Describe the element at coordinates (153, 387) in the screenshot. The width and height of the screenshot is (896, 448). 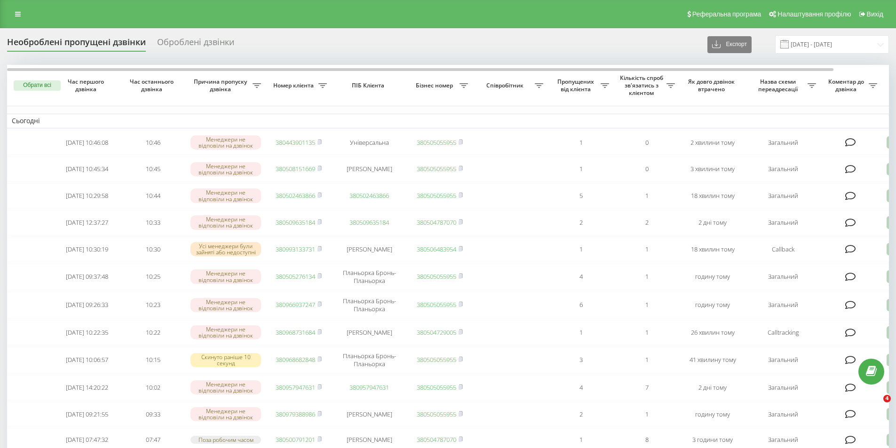
I see `td: 10:02` at that location.